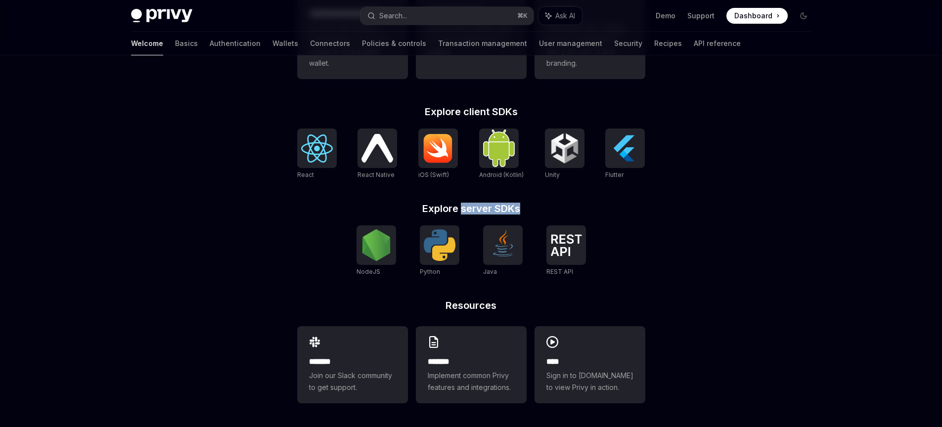 Image resolution: width=942 pixels, height=427 pixels. What do you see at coordinates (625, 148) in the screenshot?
I see `img: Flutter` at bounding box center [625, 148].